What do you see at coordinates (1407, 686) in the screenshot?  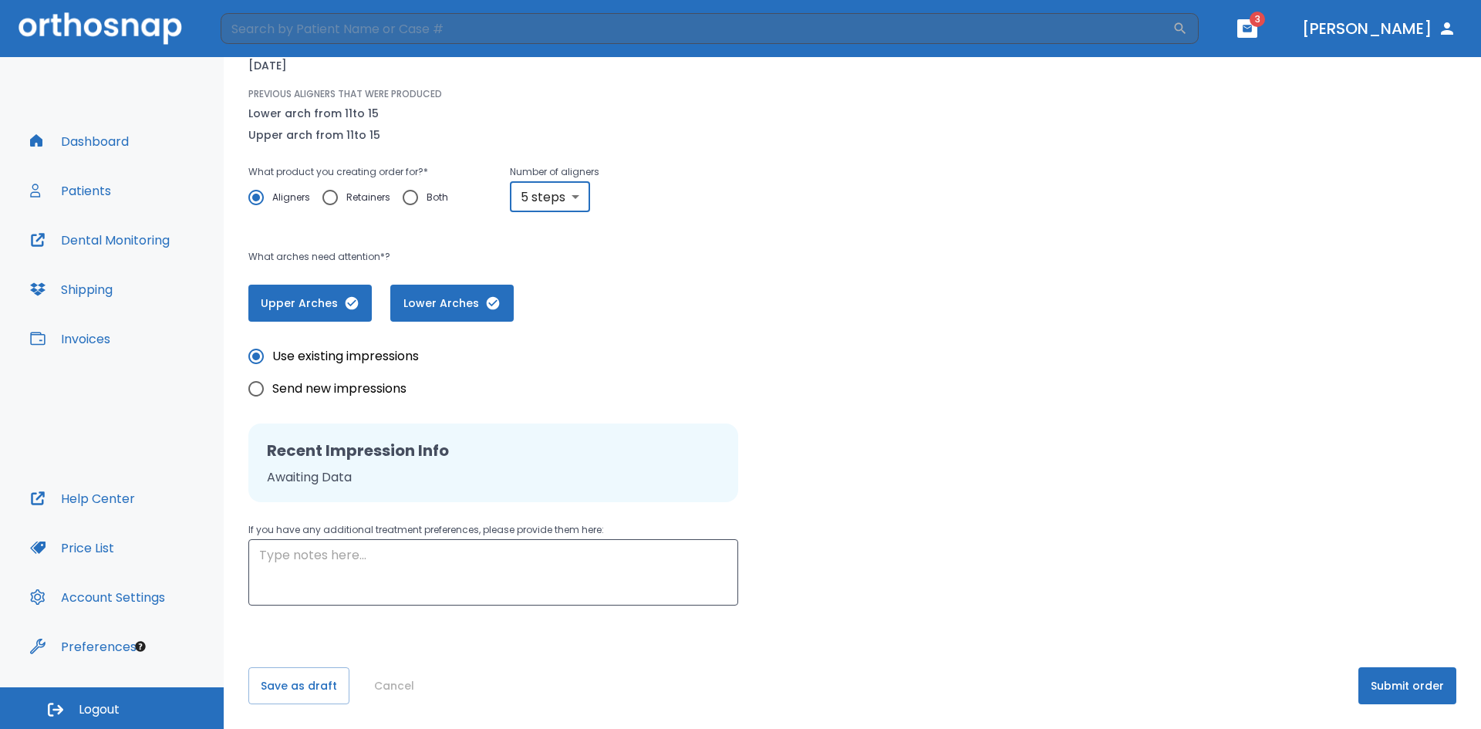 I see `button: Submit order` at bounding box center [1407, 686].